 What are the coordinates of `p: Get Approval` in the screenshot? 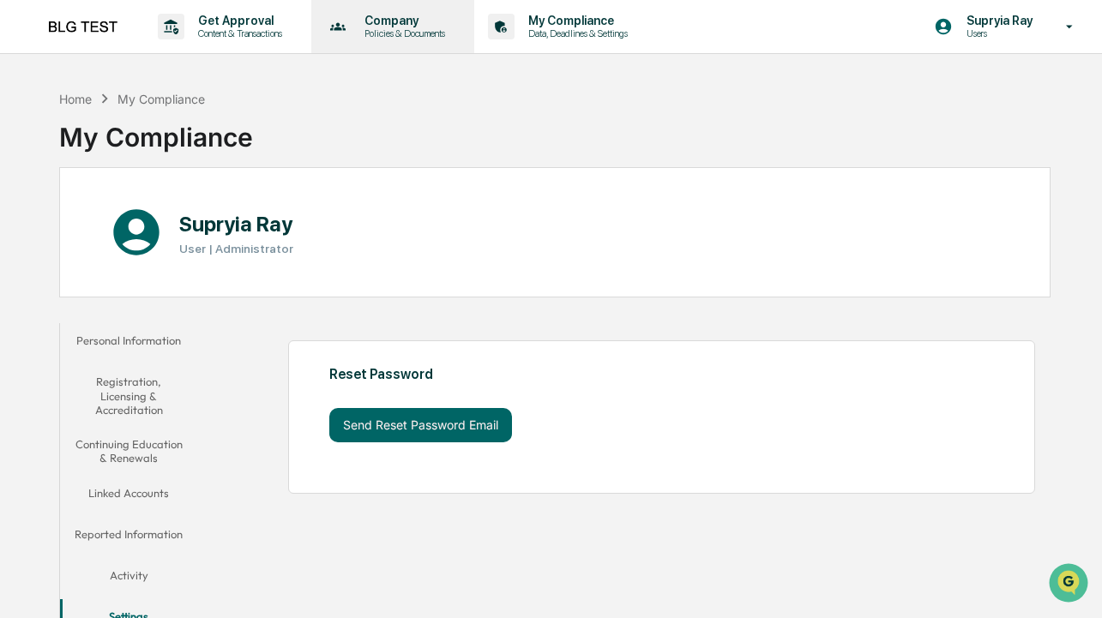 It's located at (238, 21).